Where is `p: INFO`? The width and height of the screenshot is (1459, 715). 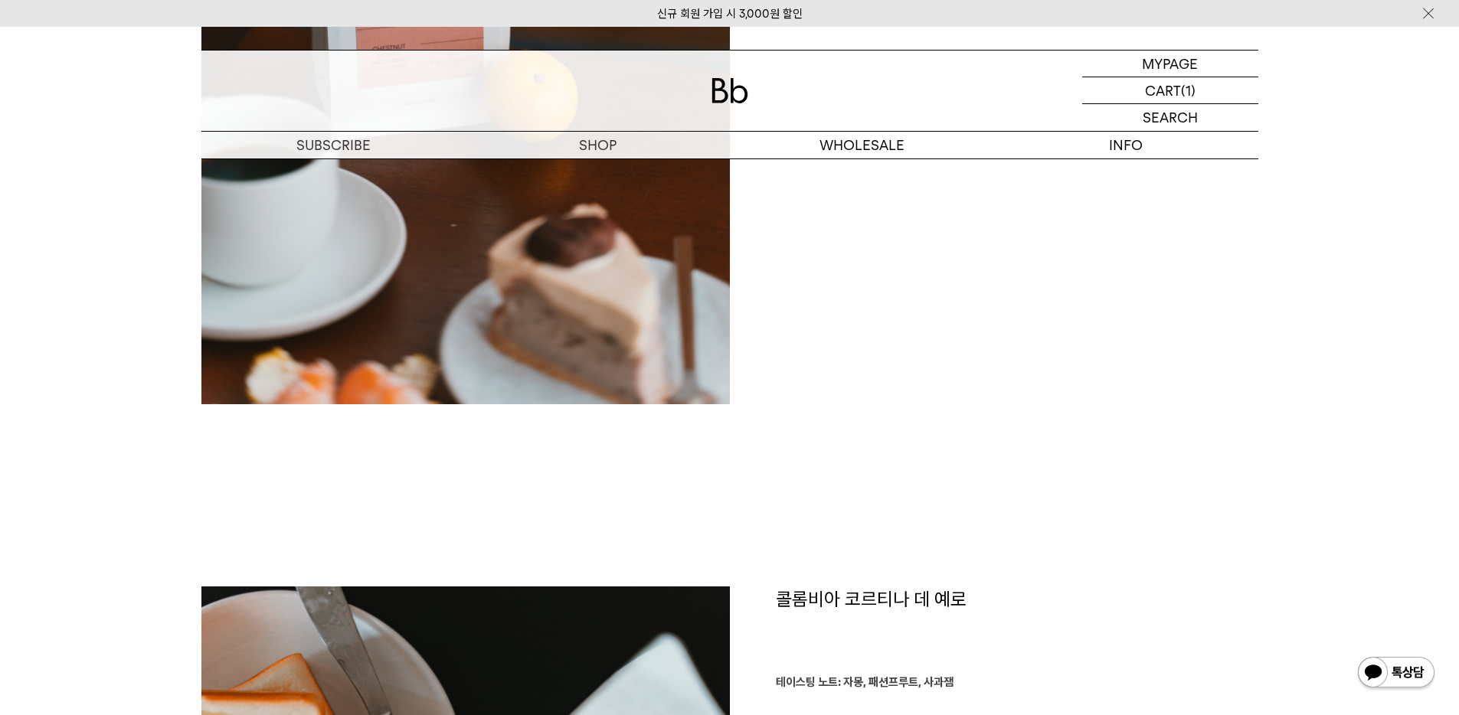
p: INFO is located at coordinates (1126, 145).